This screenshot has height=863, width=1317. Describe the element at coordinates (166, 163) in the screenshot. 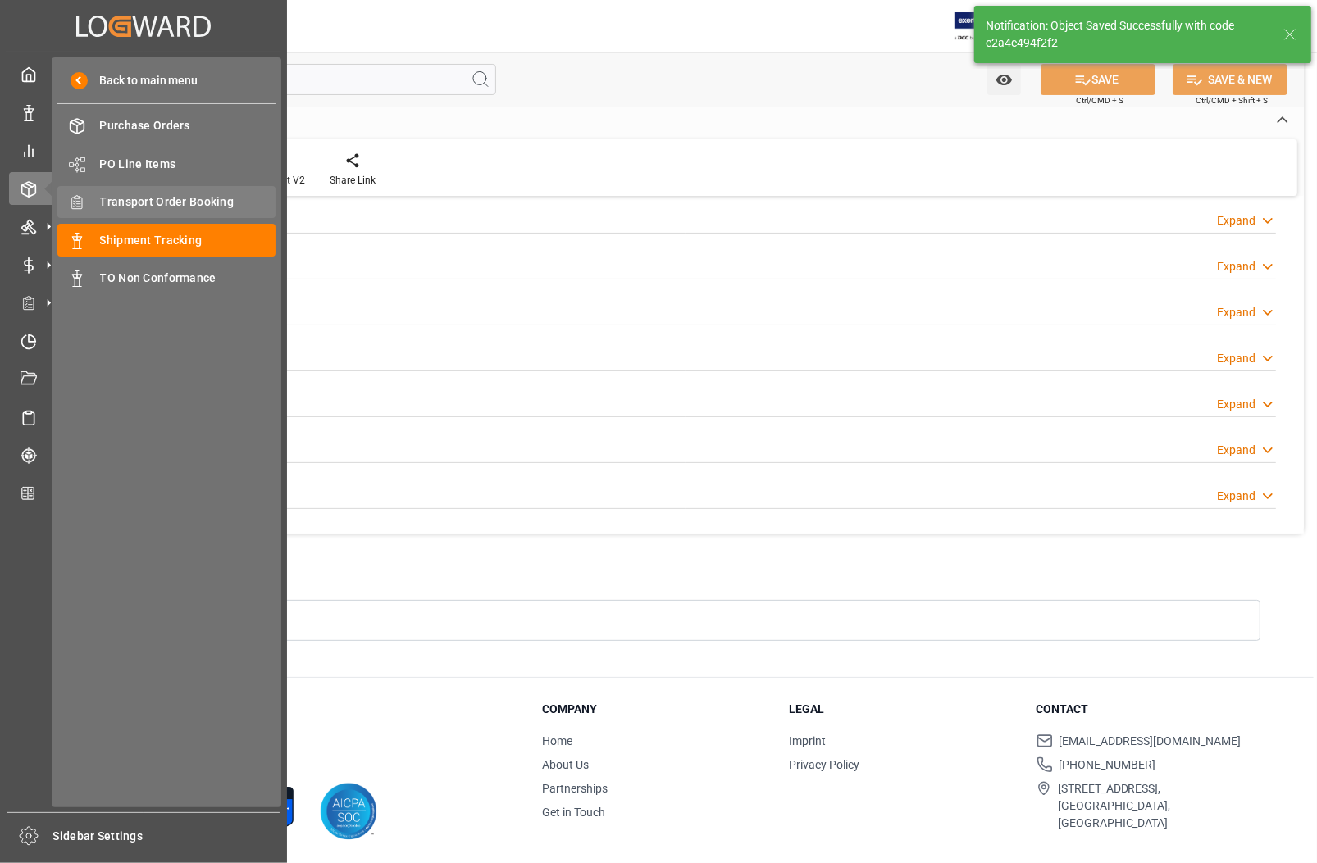

I see `a: PO Line Items` at that location.